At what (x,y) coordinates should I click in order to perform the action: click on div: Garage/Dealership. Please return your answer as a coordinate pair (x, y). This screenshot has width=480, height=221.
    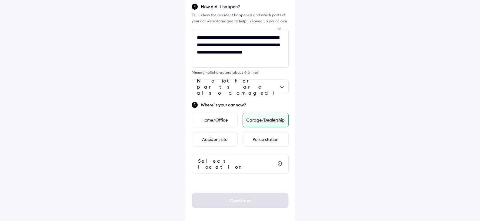
    Looking at the image, I should click on (265, 120).